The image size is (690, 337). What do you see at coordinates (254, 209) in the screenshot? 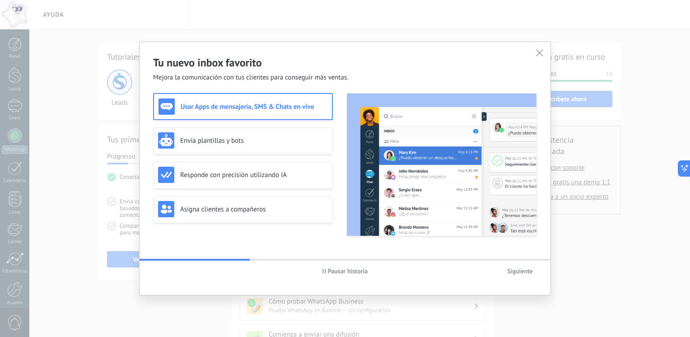
I see `h3: Asigna clientes a compañeros` at bounding box center [254, 209].